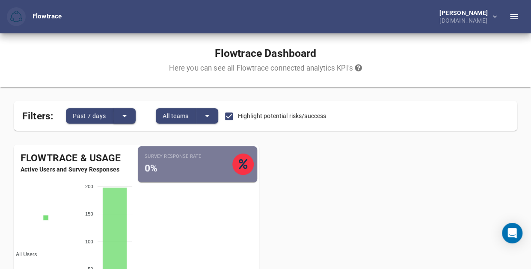  Describe the element at coordinates (16, 17) in the screenshot. I see `button: Flowtrace` at that location.